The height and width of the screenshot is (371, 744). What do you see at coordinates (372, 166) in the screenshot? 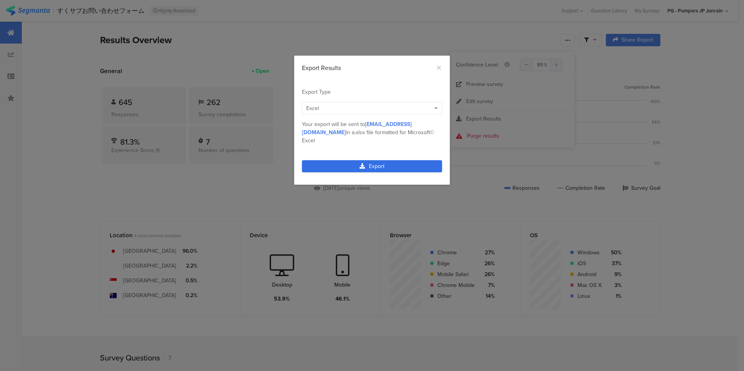
I see `a: Export` at bounding box center [372, 166].